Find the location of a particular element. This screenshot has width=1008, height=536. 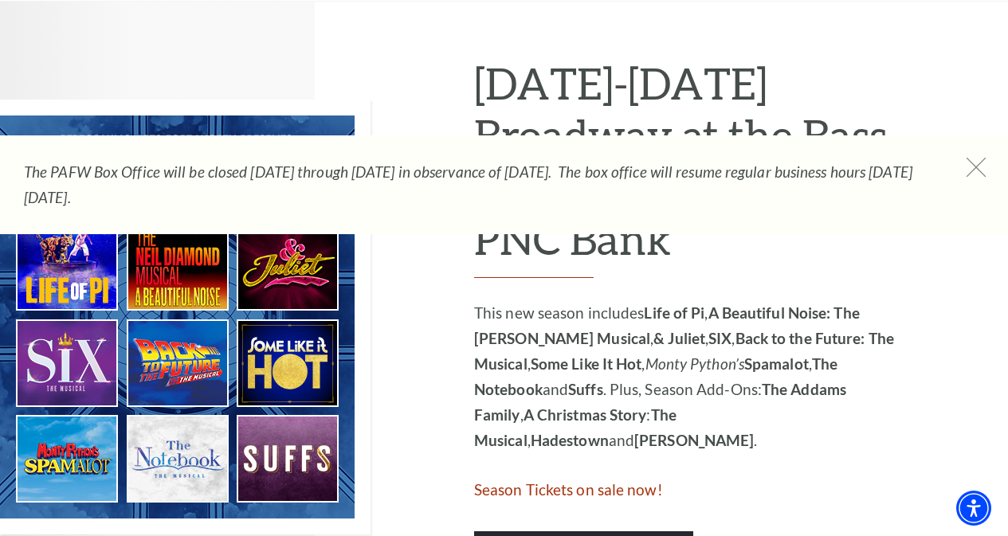

p: This new season includes , , , , , , , and . Plus, Season Add-Ons: , : , and . is located at coordinates (689, 377).